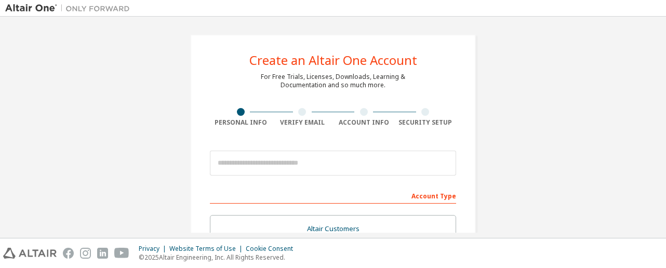  What do you see at coordinates (333, 81) in the screenshot?
I see `div: For Free Trials, Licenses, Downloads, Learning & Documentation and so much more.` at bounding box center [333, 81].